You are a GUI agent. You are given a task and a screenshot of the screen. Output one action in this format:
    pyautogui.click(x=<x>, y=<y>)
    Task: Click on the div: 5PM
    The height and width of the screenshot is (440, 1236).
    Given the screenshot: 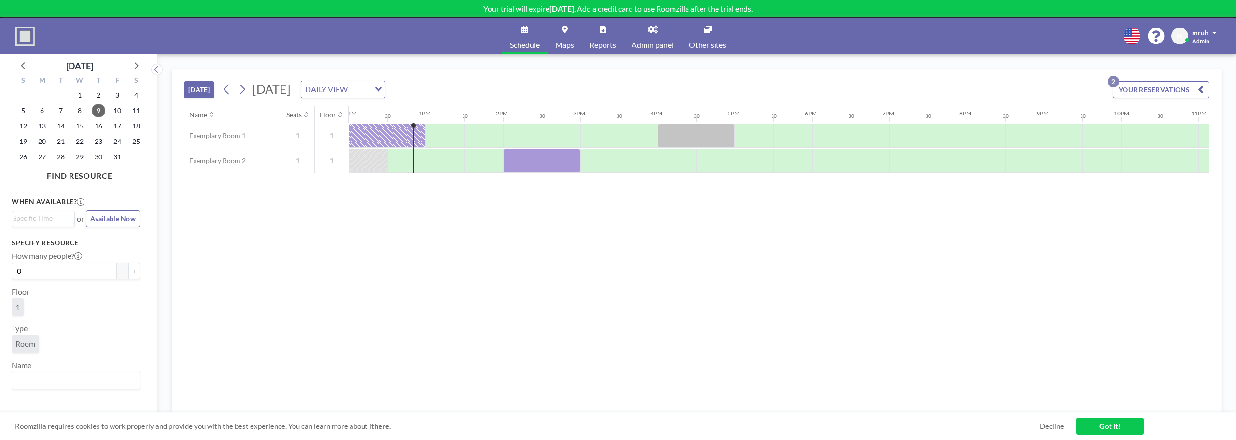 What is the action you would take?
    pyautogui.click(x=734, y=113)
    